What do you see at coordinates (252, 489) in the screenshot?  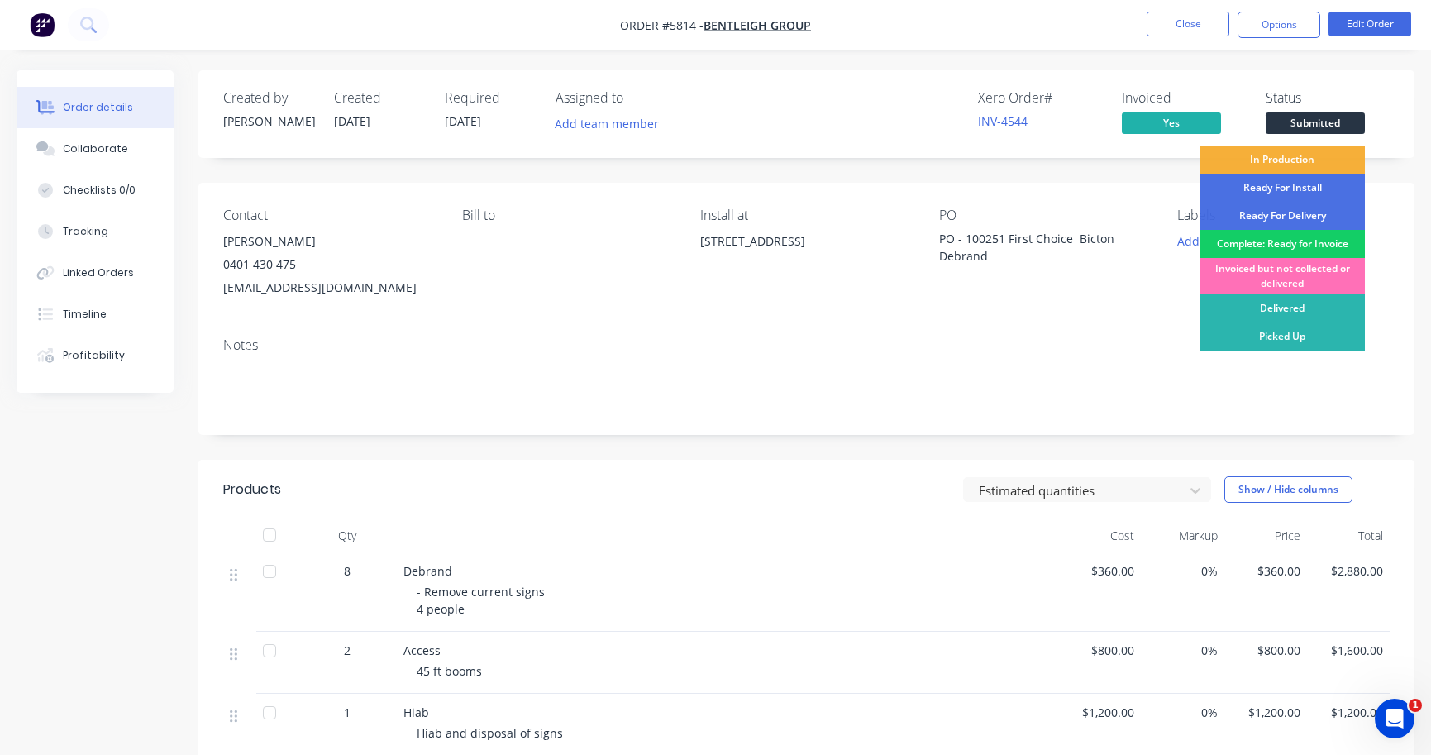 I see `div: Products` at bounding box center [252, 489].